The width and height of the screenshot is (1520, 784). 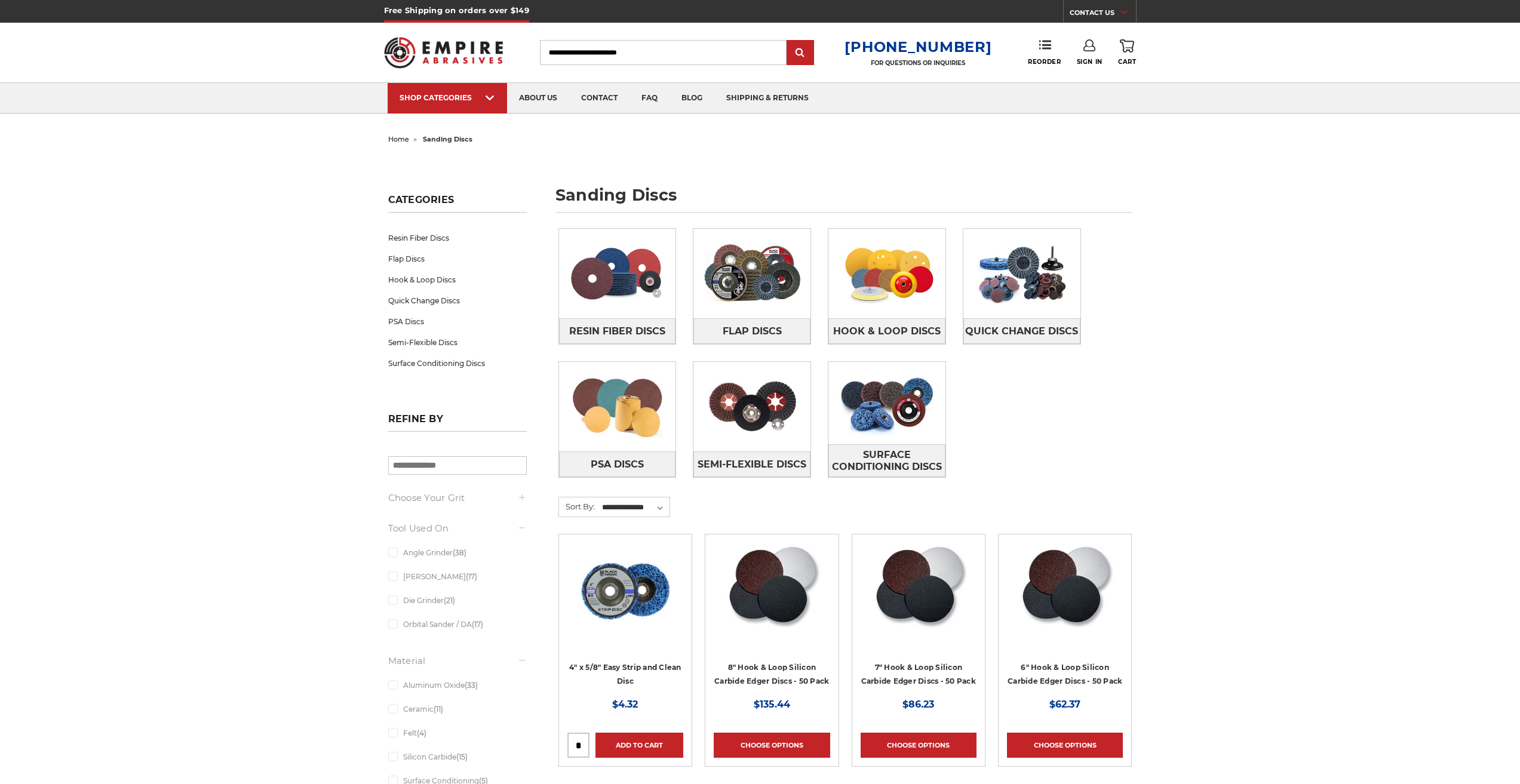 I want to click on h5: Categories, so click(x=457, y=203).